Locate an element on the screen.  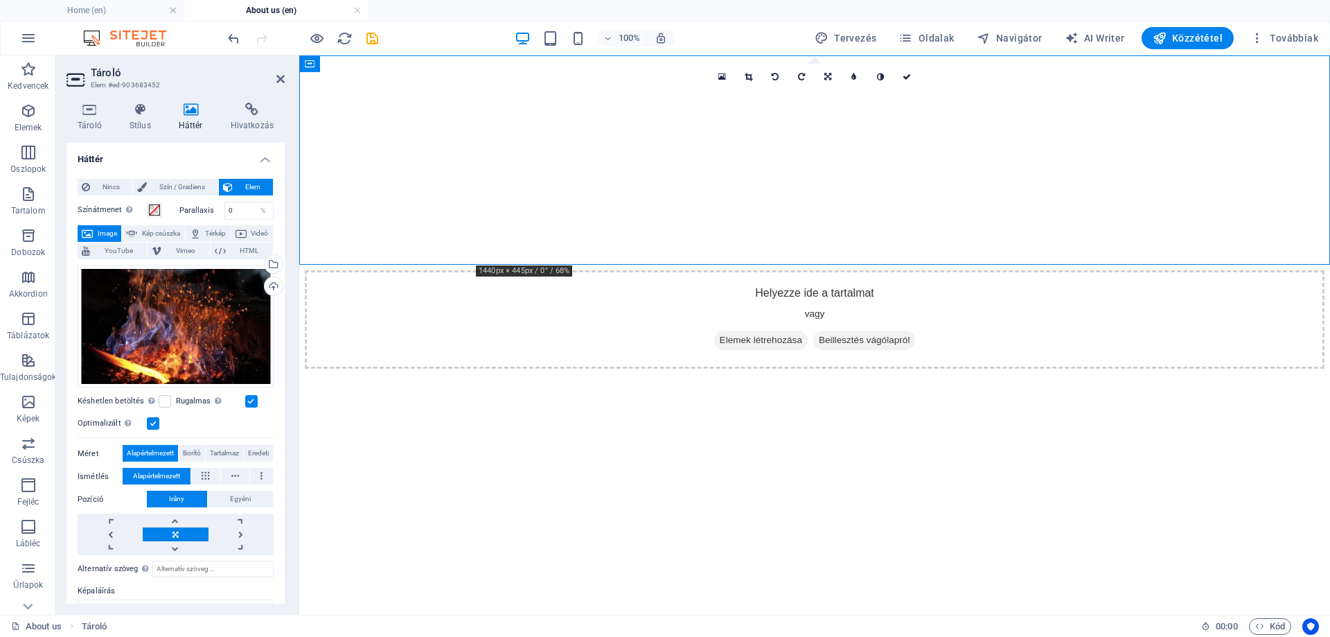
button: AI Writer is located at coordinates (1094, 38).